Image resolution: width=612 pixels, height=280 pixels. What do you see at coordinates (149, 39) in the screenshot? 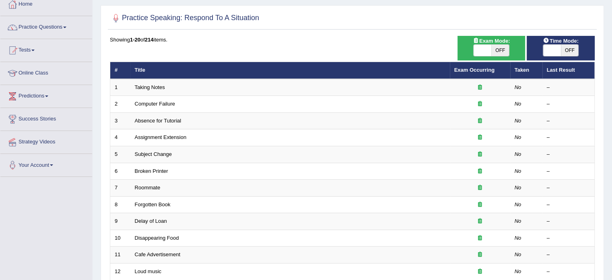
I see `b: 214` at bounding box center [149, 39].